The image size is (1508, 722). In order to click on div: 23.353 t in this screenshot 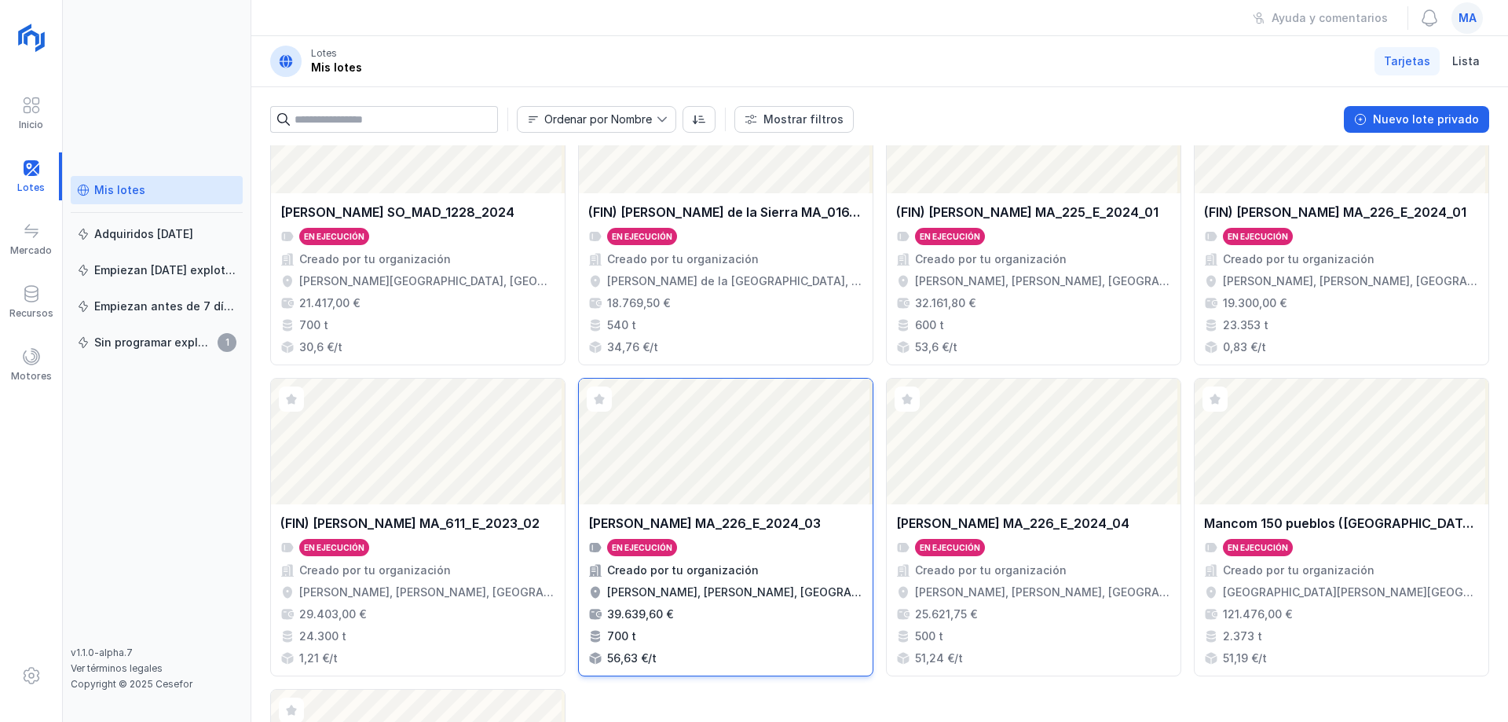, I will do `click(1246, 325)`.